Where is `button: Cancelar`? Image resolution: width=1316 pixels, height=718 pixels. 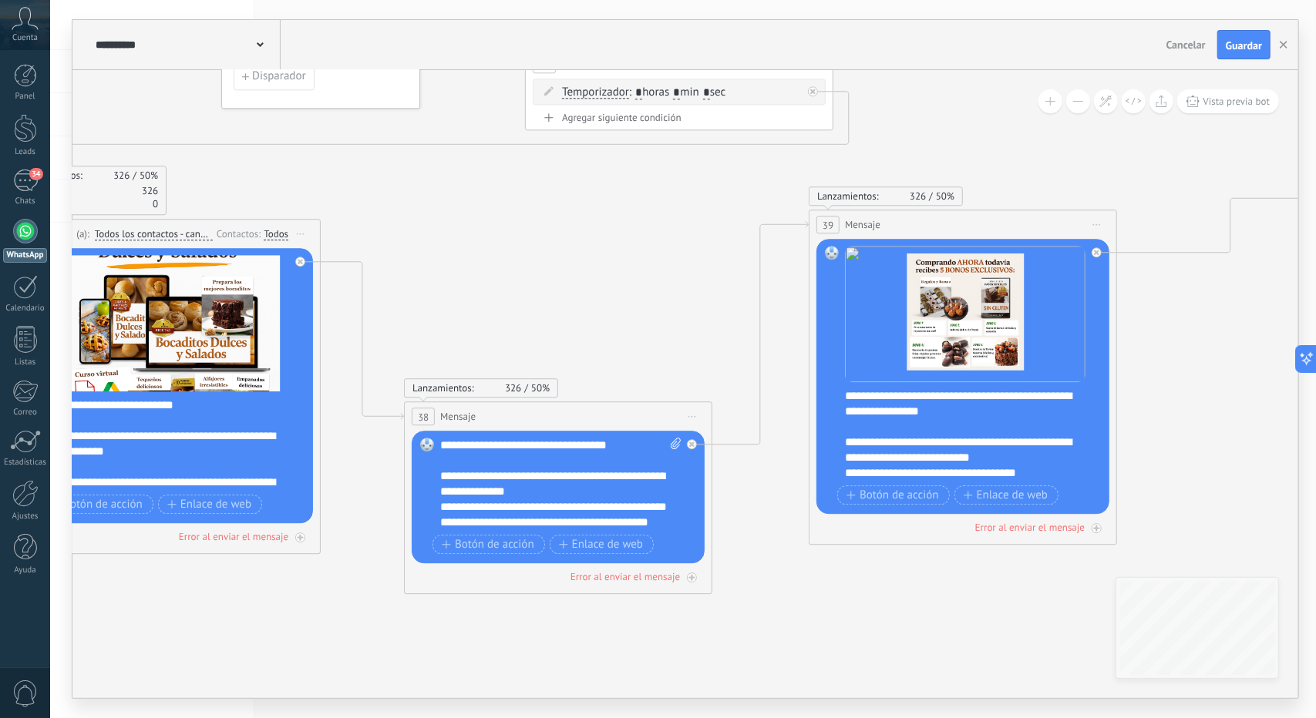 button: Cancelar is located at coordinates (1186, 45).